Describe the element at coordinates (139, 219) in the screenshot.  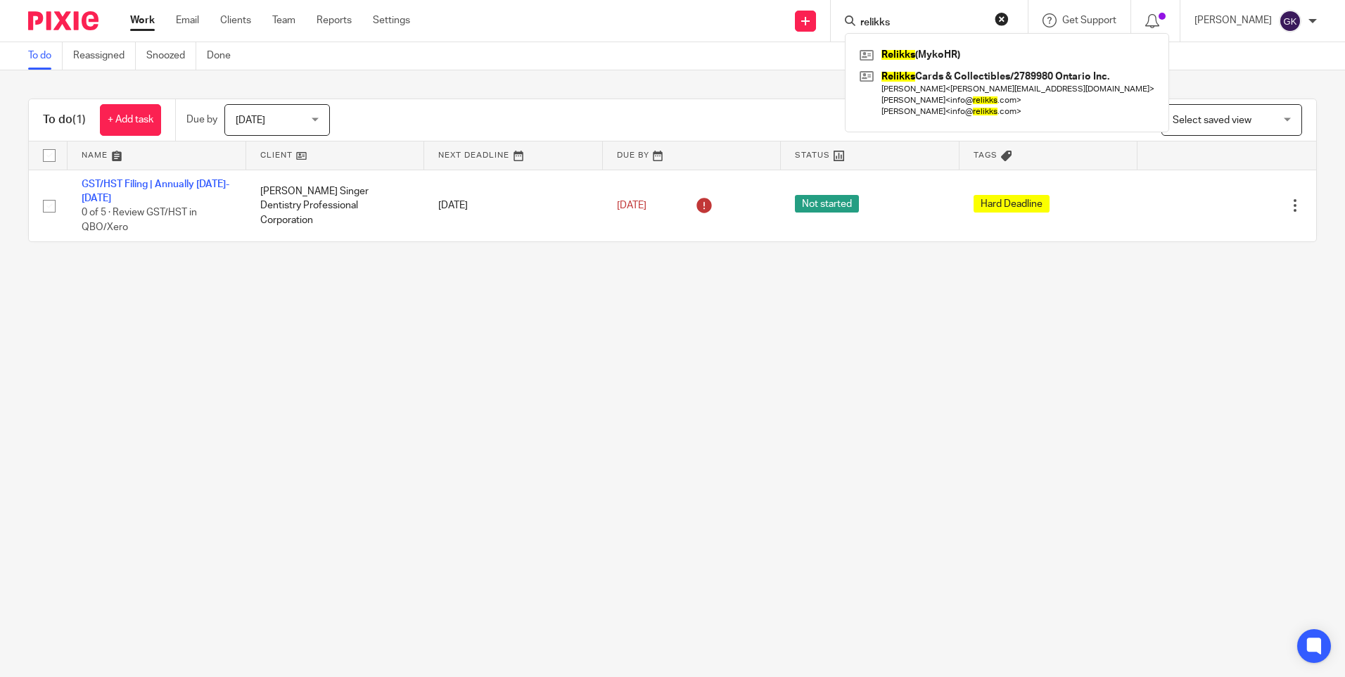
I see `span: 0 of 5 · Review GST/HST in QBO/Xero` at that location.